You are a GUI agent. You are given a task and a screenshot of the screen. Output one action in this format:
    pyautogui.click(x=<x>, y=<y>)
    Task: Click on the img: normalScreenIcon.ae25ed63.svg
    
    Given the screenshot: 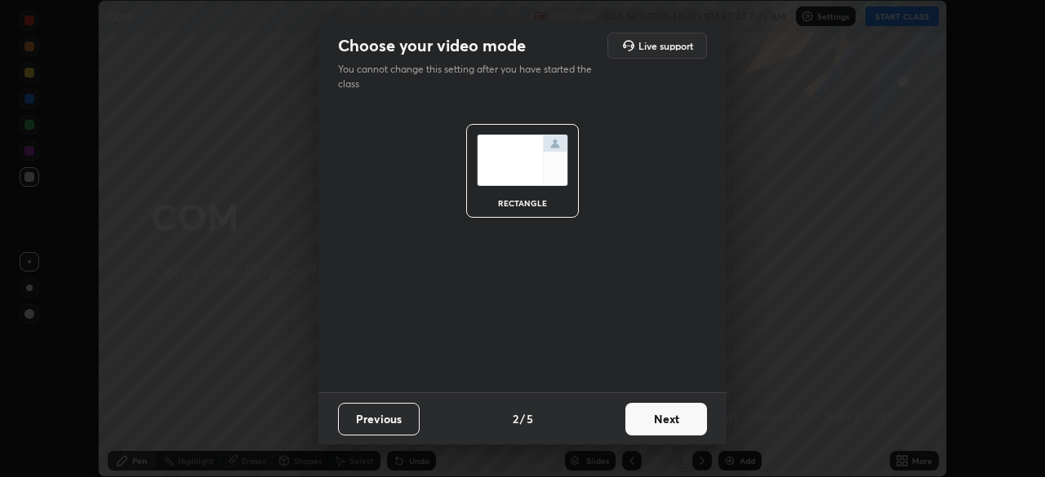 What is the action you would take?
    pyautogui.click(x=522, y=160)
    